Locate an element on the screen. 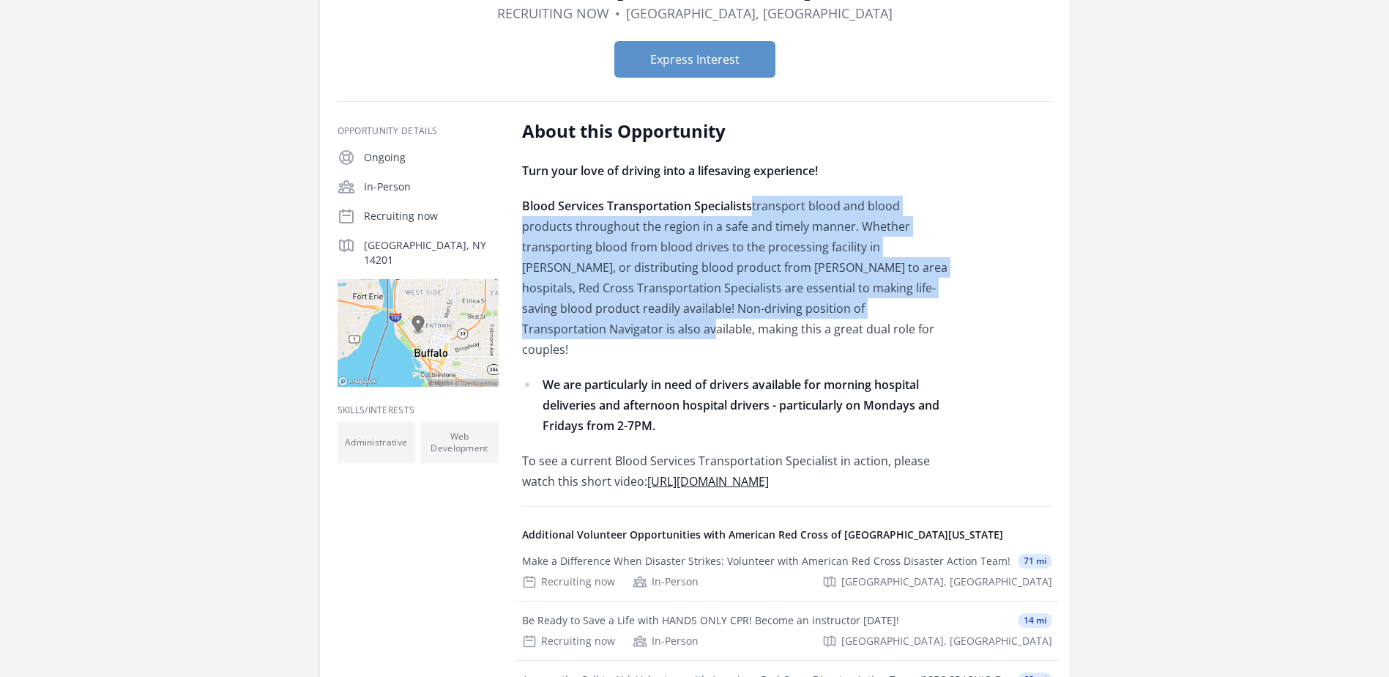 This screenshot has height=677, width=1389. strong: We are particularly in need of drivers available for morning hospital deliveries and afternoon ho... is located at coordinates (741, 405).